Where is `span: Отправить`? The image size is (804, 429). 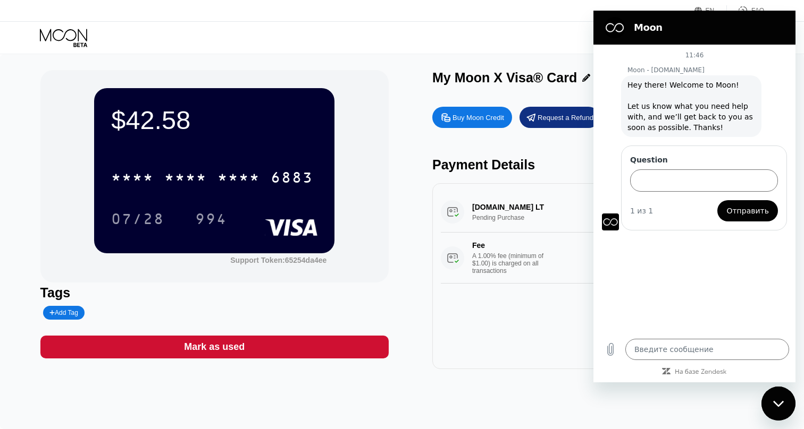 span: Отправить is located at coordinates (154, 200).